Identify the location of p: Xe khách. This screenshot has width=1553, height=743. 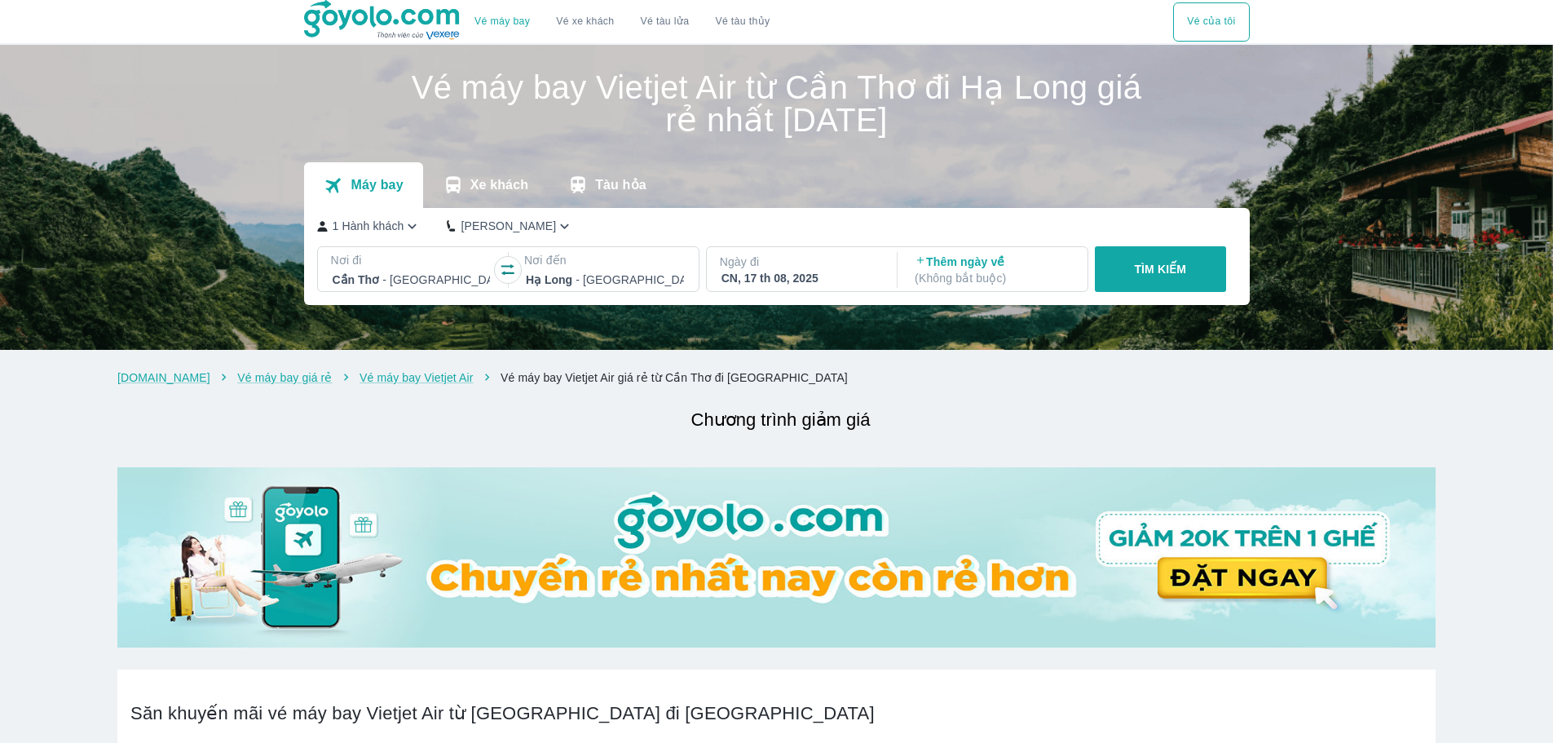
(499, 185).